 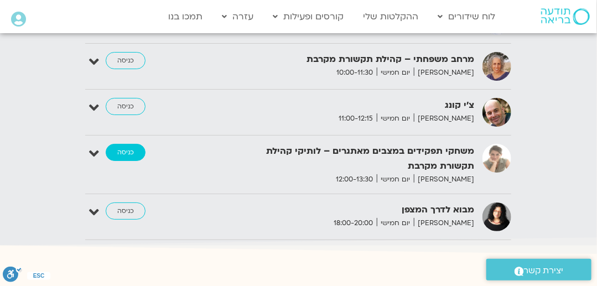 I want to click on strong: מרחב משפחתי – קהילת תקשורת מקרבת, so click(x=355, y=59).